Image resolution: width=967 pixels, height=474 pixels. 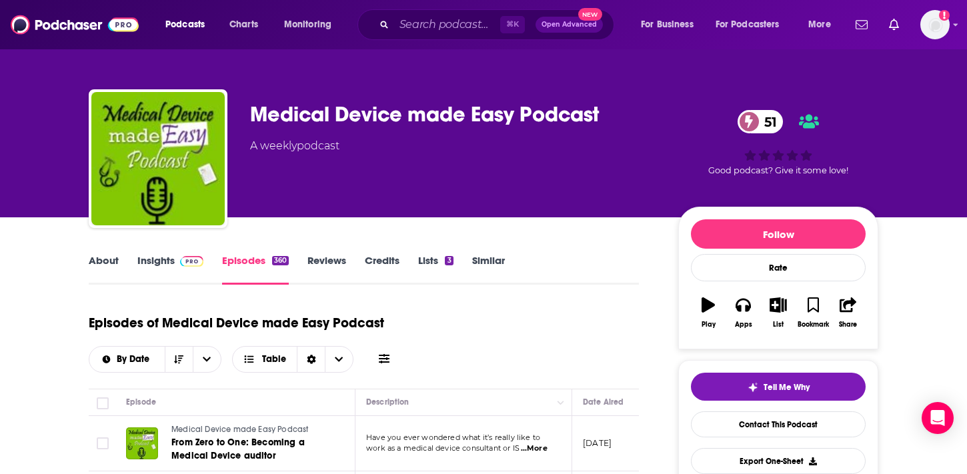 What do you see at coordinates (191, 261) in the screenshot?
I see `img: Podchaser Pro` at bounding box center [191, 261].